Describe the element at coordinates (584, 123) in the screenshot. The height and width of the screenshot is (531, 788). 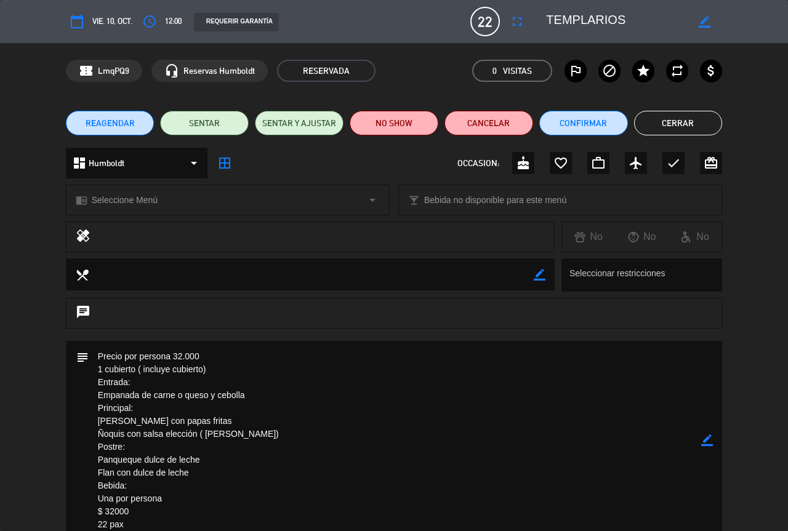
I see `button: Confirmar` at that location.